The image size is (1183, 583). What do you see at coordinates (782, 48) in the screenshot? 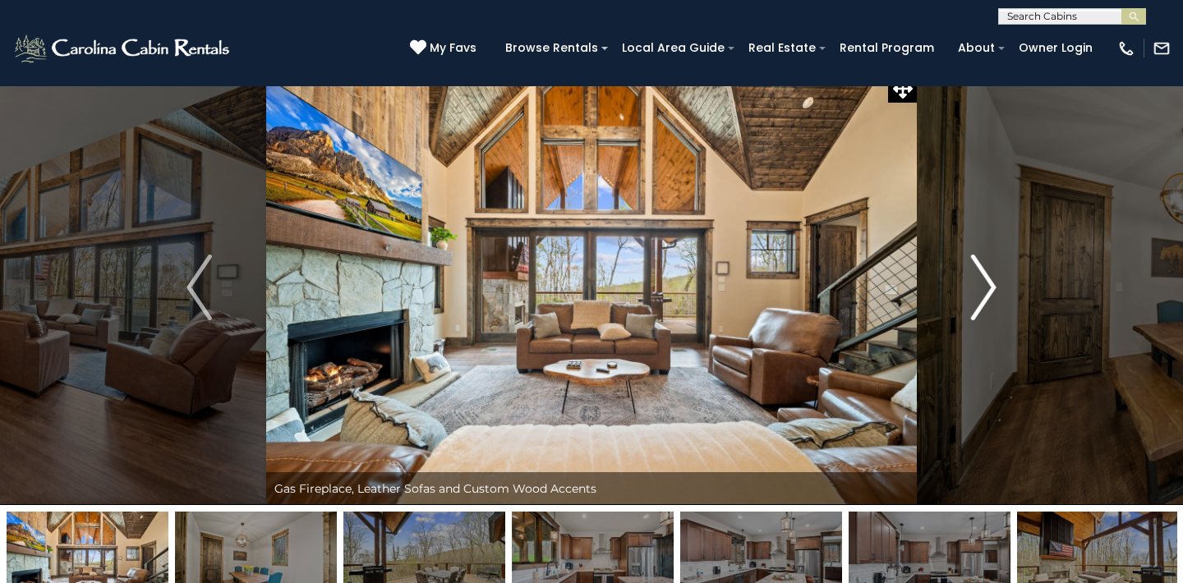
I see `a: Real Estate` at bounding box center [782, 48].